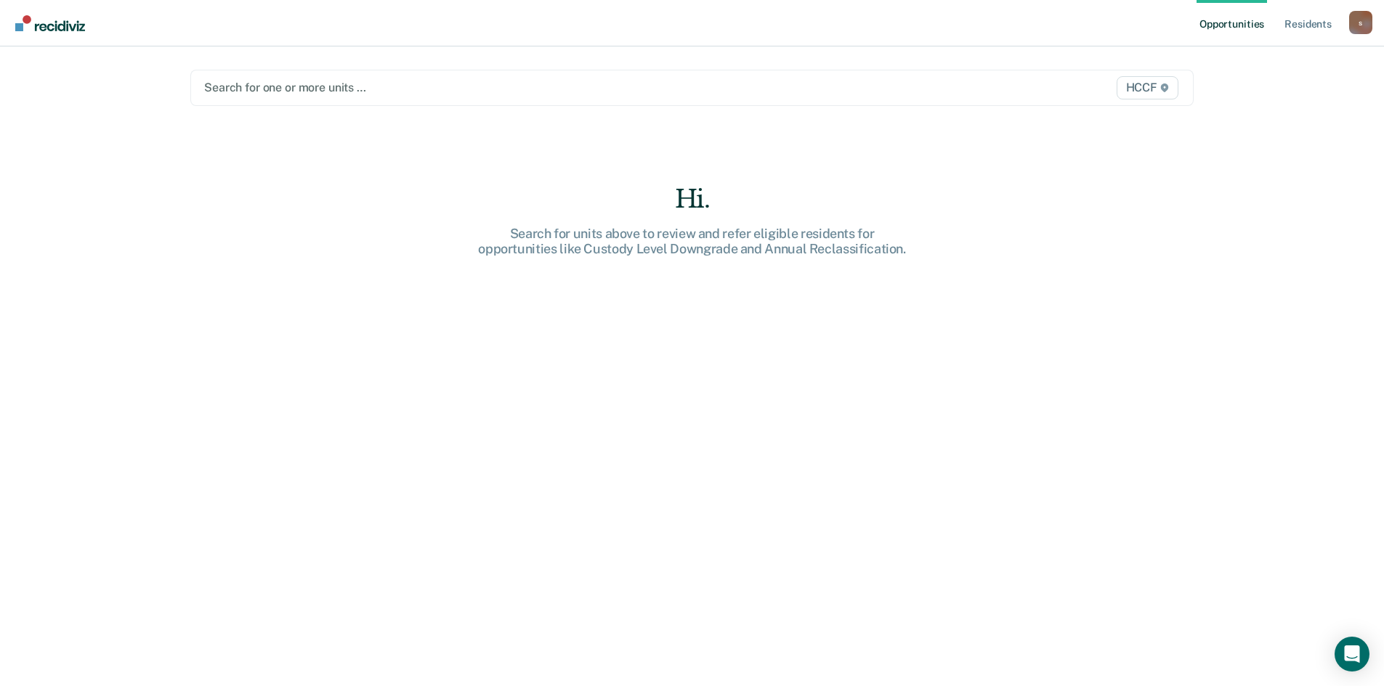  Describe the element at coordinates (692, 241) in the screenshot. I see `div: Search for units above to review and refer eligible residents for opportunities like Custody Leve...` at that location.